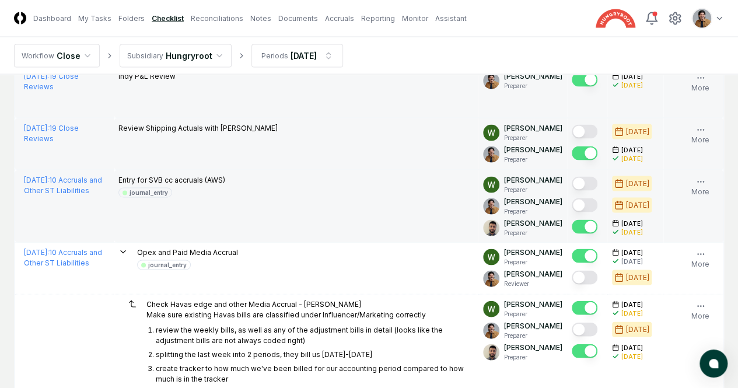  What do you see at coordinates (415, 19) in the screenshot?
I see `a: Monitor` at bounding box center [415, 19].